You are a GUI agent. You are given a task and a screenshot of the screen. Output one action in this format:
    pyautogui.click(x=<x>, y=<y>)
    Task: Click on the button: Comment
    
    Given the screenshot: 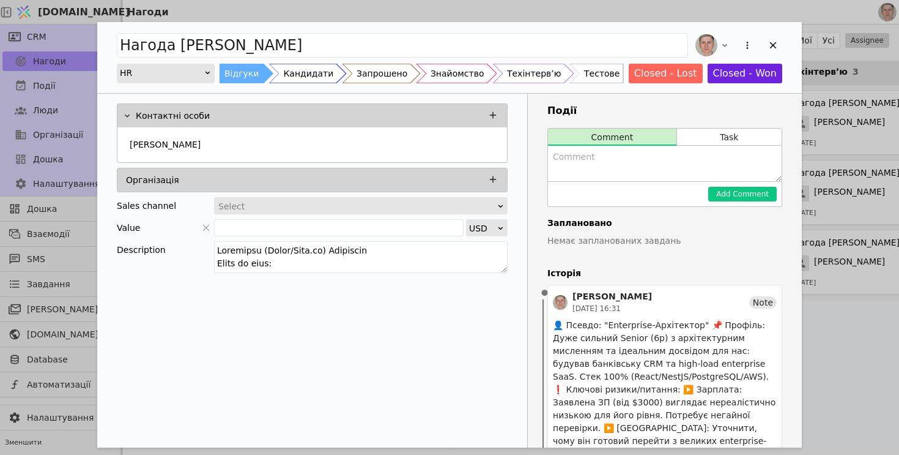 What is the action you would take?
    pyautogui.click(x=612, y=137)
    